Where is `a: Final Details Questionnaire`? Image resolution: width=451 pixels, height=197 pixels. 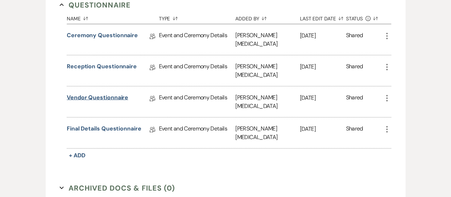
a: Final Details Questionnaire is located at coordinates (104, 130).